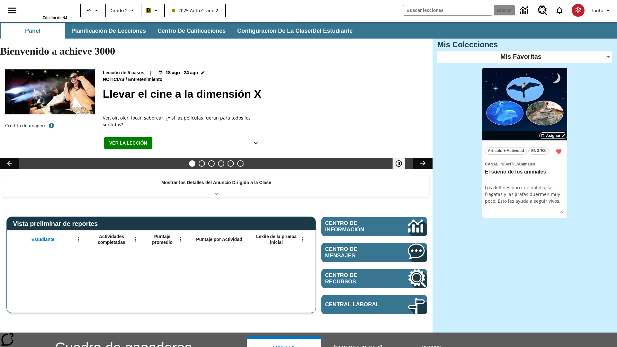 The height and width of the screenshot is (347, 617). What do you see at coordinates (423, 164) in the screenshot?
I see `button: Carrusel de lecciones, seguir` at bounding box center [423, 164].